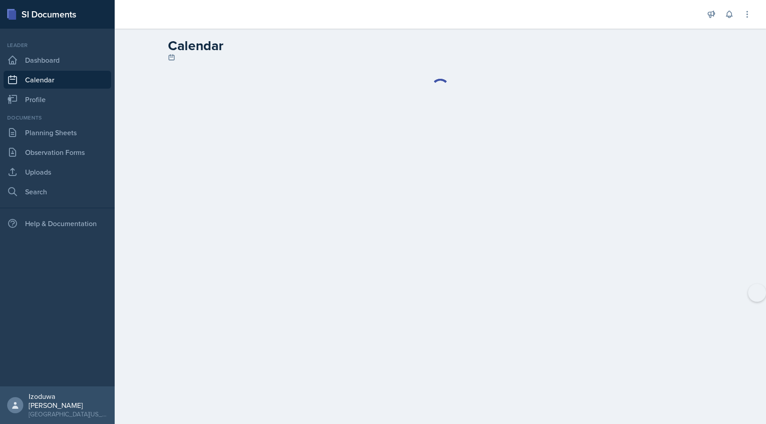  What do you see at coordinates (57, 172) in the screenshot?
I see `a: Uploads` at bounding box center [57, 172].